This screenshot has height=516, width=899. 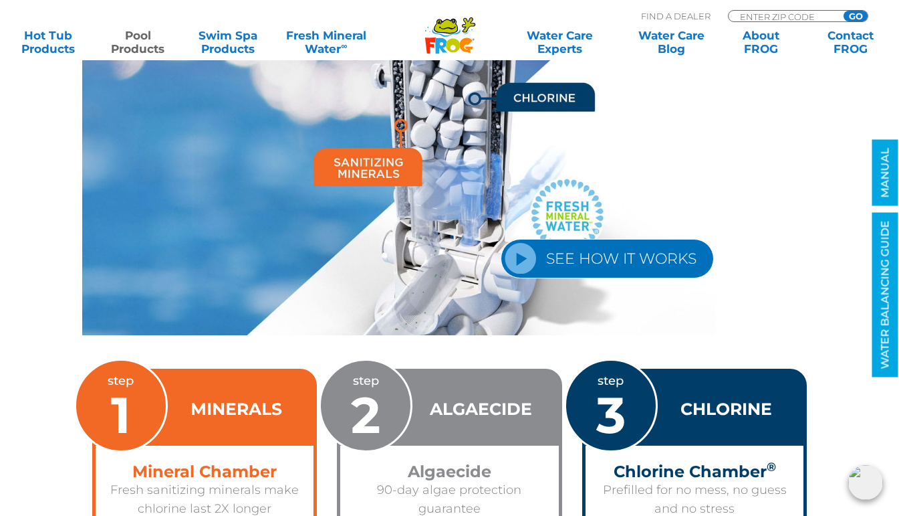 I want to click on input: Zip Code Form, so click(x=784, y=16).